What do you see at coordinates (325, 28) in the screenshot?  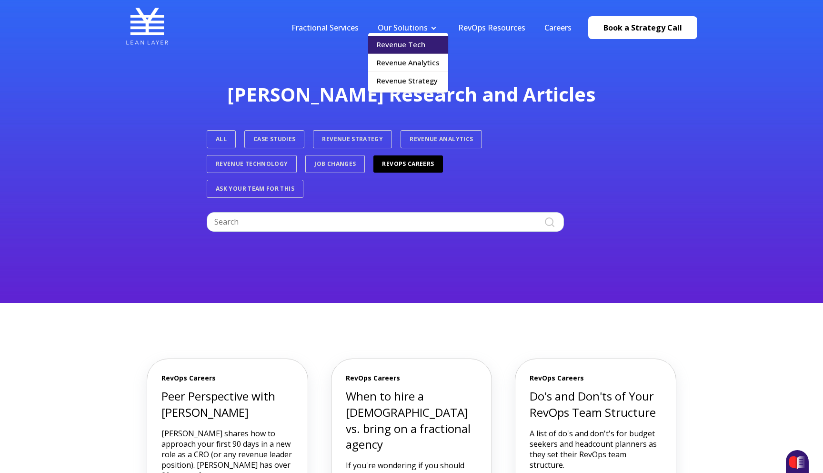 I see `a: Fractional Services` at bounding box center [325, 28].